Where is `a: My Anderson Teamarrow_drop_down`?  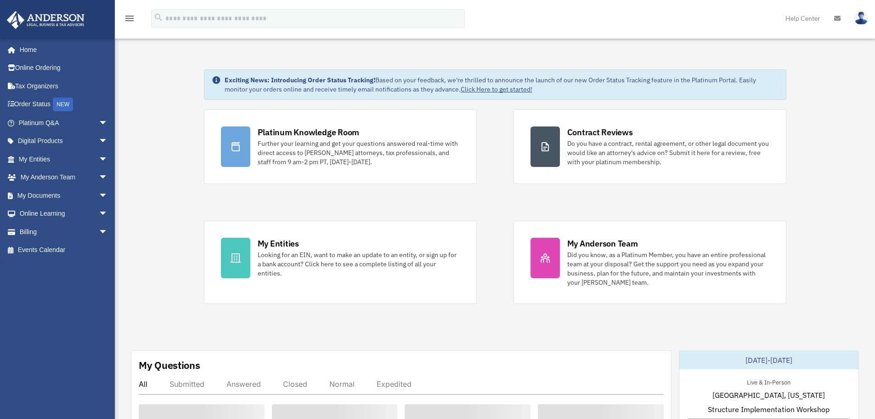 a: My Anderson Teamarrow_drop_down is located at coordinates (64, 177).